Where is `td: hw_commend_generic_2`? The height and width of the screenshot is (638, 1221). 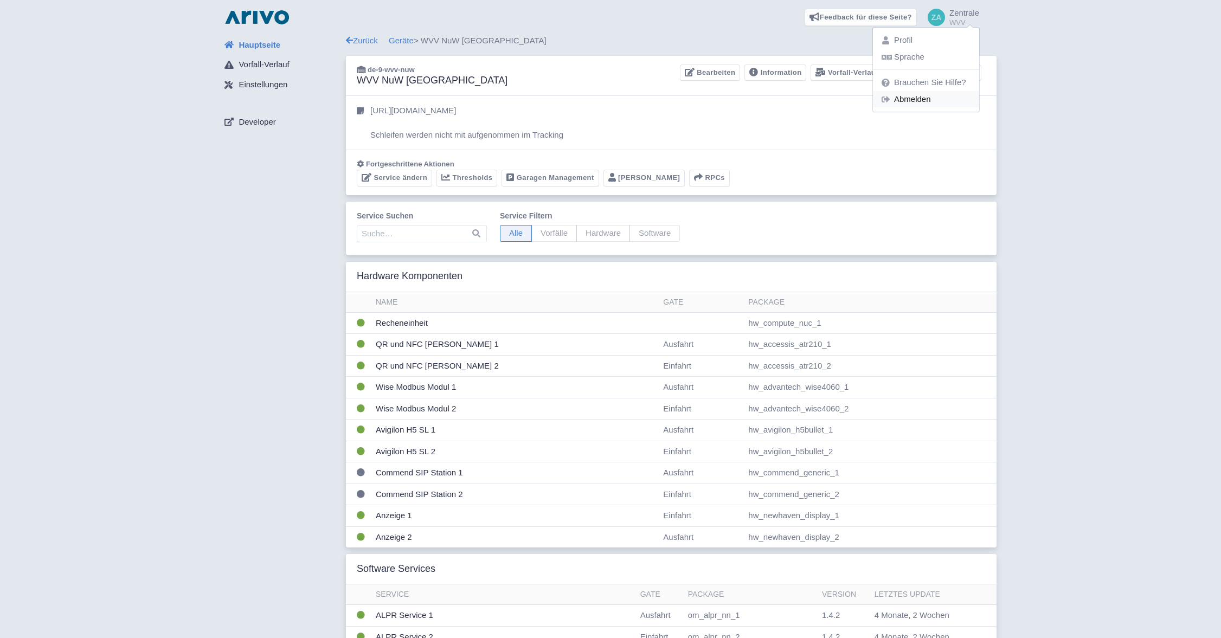
td: hw_commend_generic_2 is located at coordinates (870, 494).